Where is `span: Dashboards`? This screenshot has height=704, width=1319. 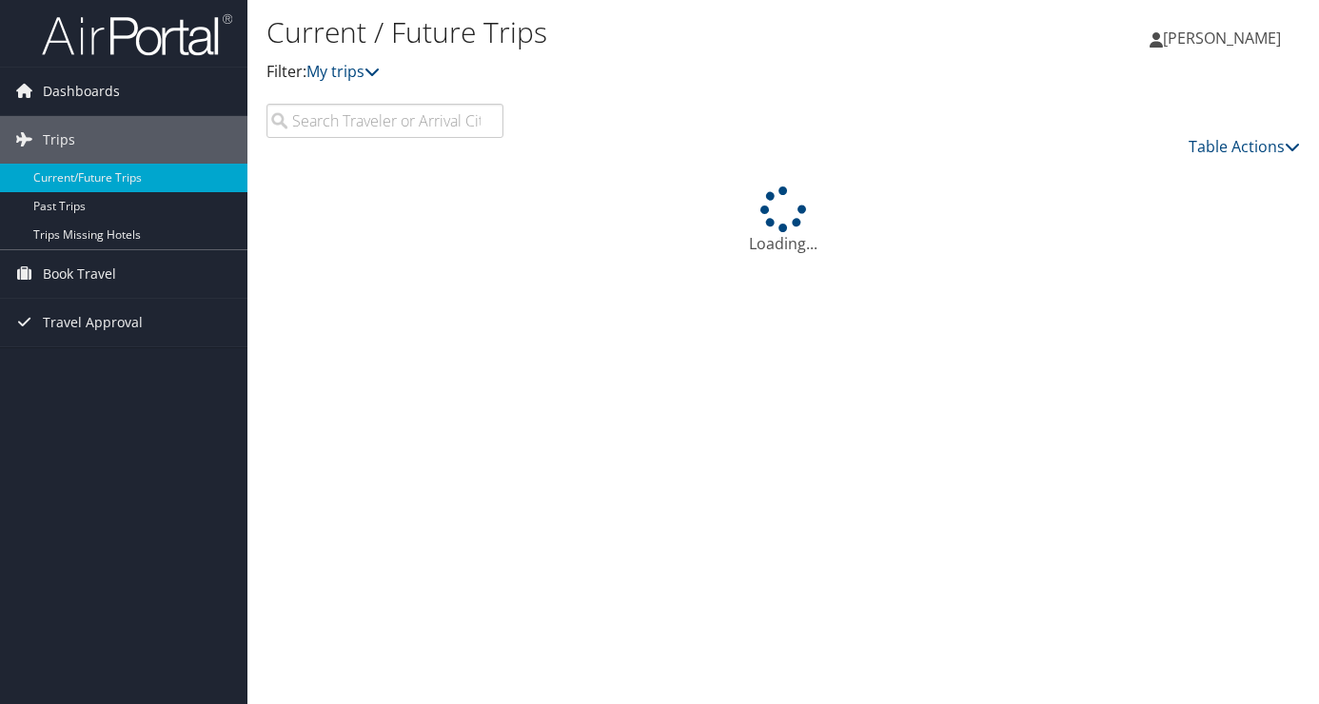
span: Dashboards is located at coordinates (81, 91).